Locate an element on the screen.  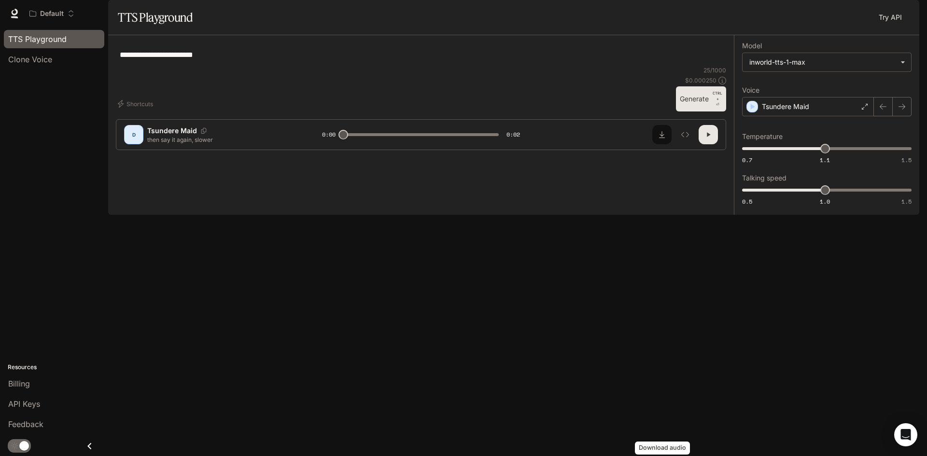
div: Download audio is located at coordinates (663, 448).